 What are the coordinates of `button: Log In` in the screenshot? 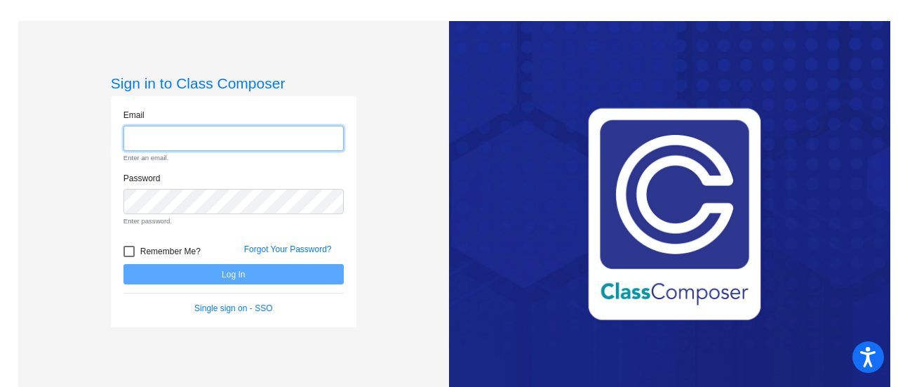 It's located at (234, 274).